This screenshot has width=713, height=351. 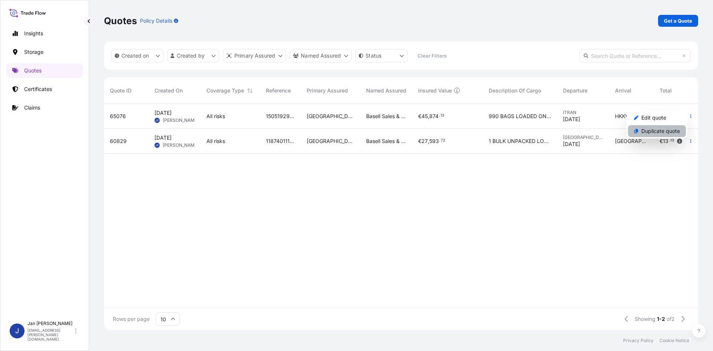 I want to click on a: Edit quote, so click(x=657, y=118).